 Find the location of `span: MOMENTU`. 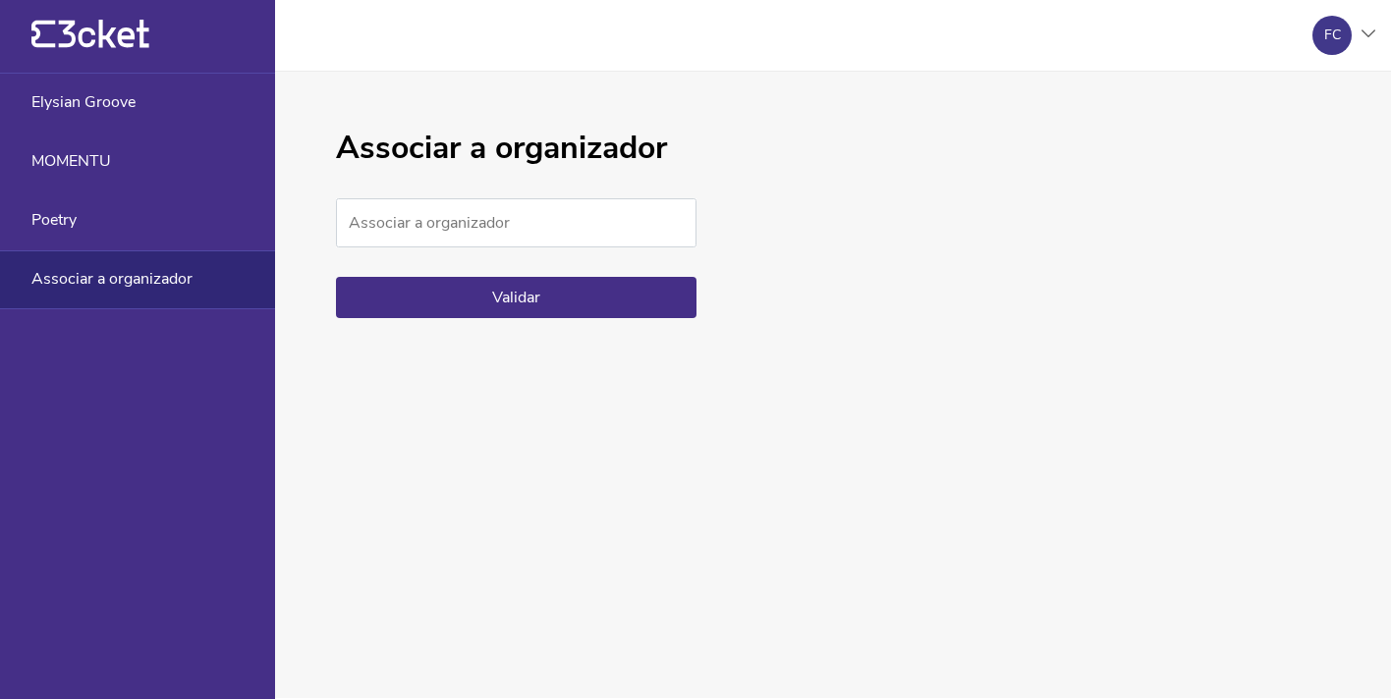

span: MOMENTU is located at coordinates (71, 161).